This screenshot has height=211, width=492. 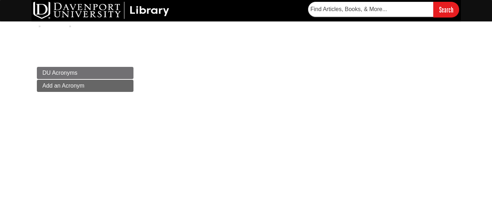 I want to click on a: Add an Acronym, so click(x=85, y=86).